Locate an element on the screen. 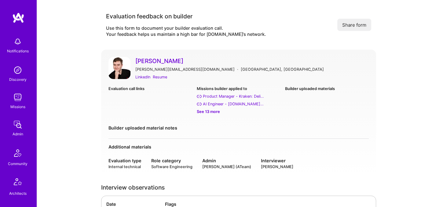  img: discovery is located at coordinates (18, 70).